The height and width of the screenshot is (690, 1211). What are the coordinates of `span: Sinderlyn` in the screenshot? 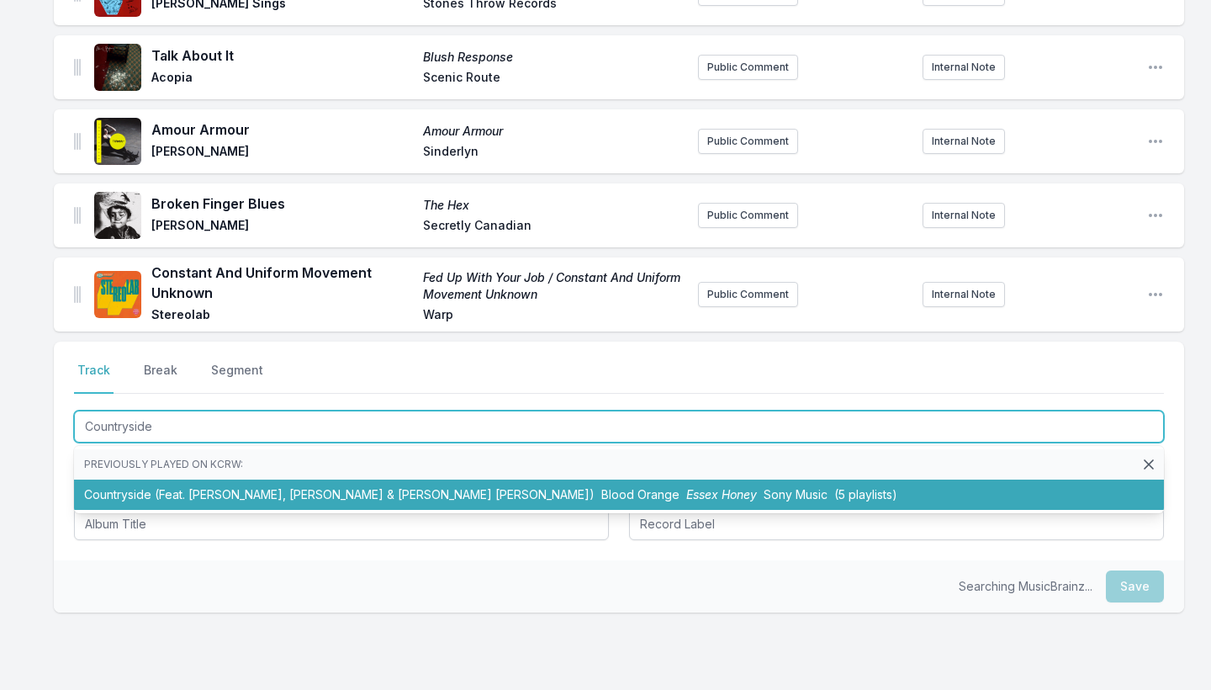 It's located at (553, 153).